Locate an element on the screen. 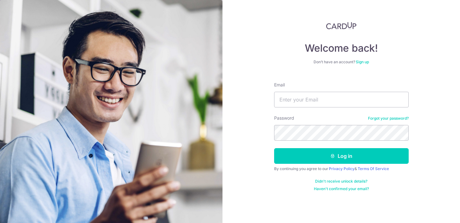  a: Privacy Policy is located at coordinates (342, 168).